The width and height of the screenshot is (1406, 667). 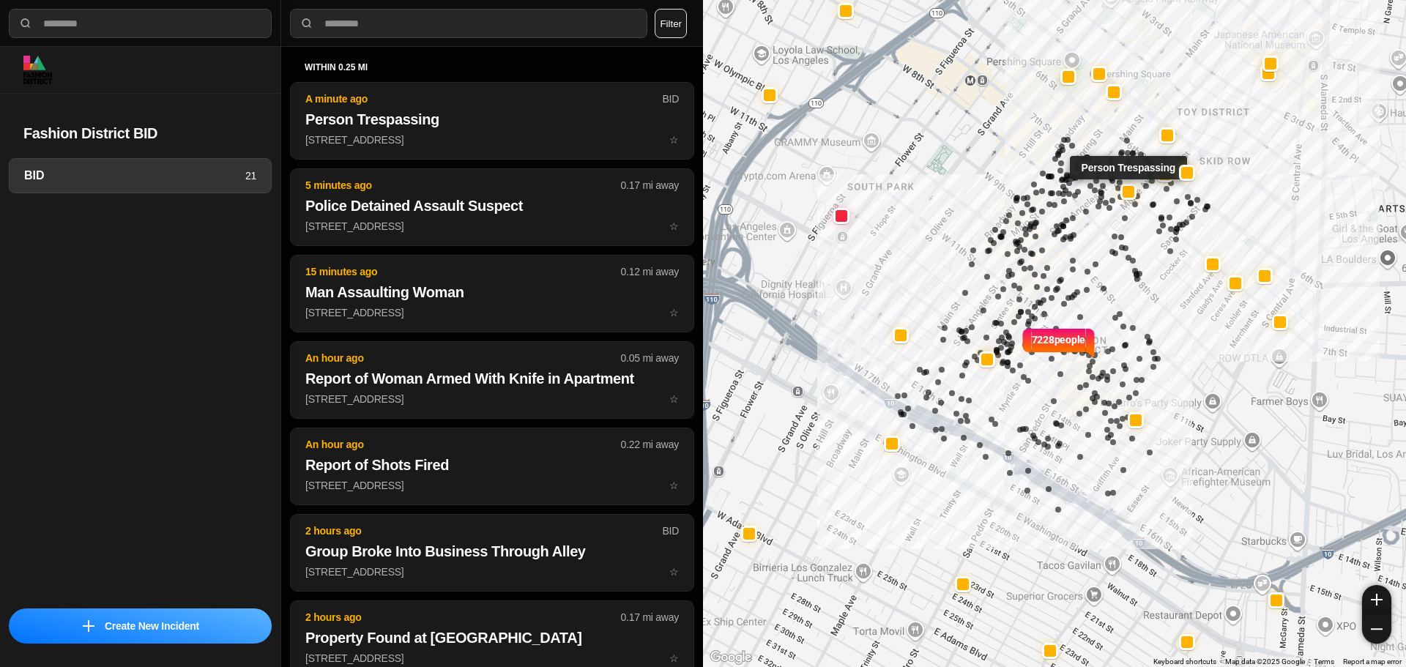 What do you see at coordinates (1377, 600) in the screenshot?
I see `button: zoom-in` at bounding box center [1377, 600].